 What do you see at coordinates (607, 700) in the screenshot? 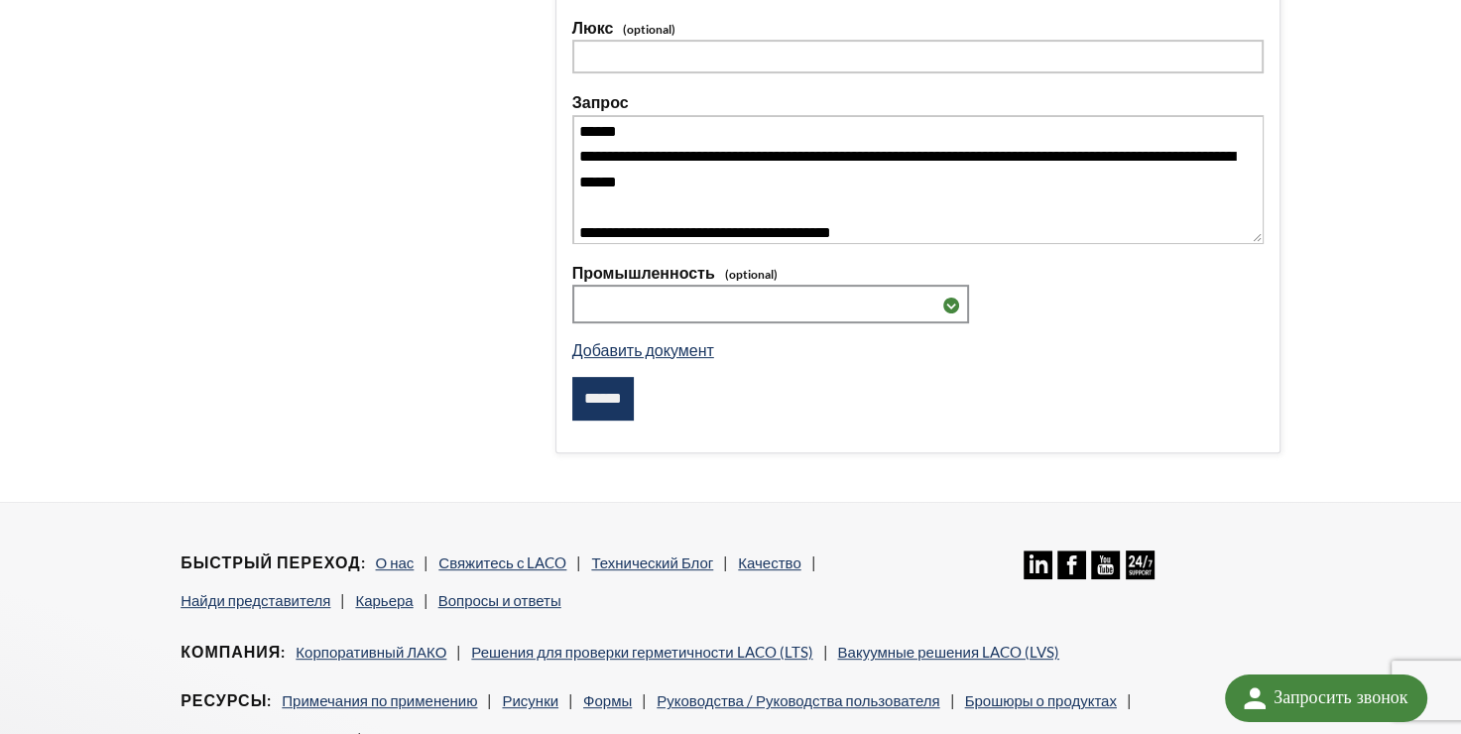
I see `ya-tr-span: Формы` at bounding box center [607, 700].